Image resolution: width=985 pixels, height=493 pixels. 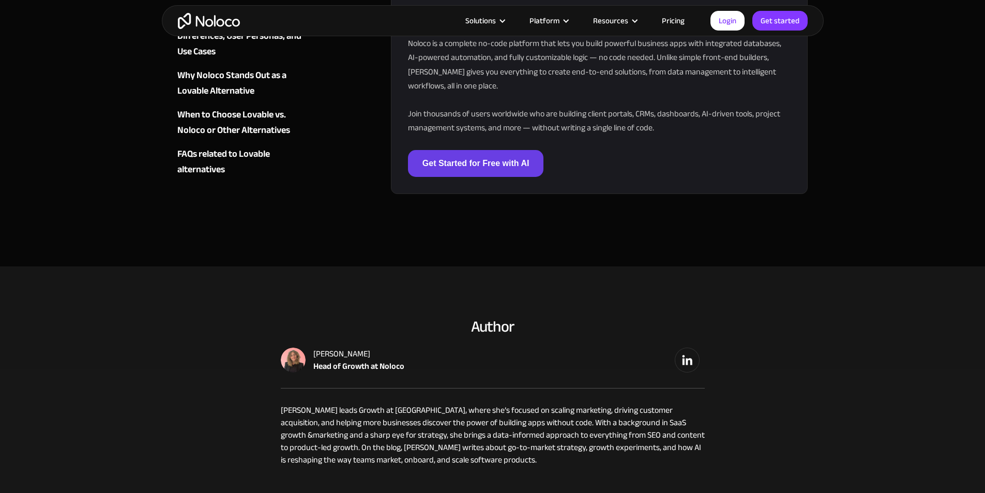 What do you see at coordinates (493, 326) in the screenshot?
I see `h3: Author` at bounding box center [493, 326].